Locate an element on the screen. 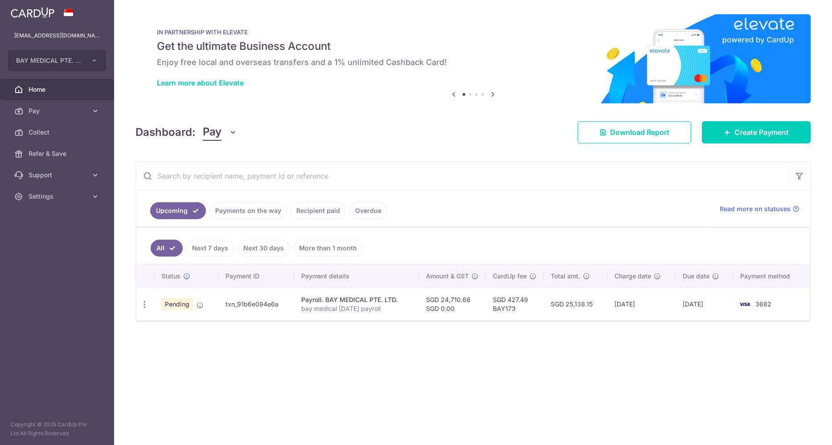 The height and width of the screenshot is (445, 832). img: CardUp is located at coordinates (33, 12).